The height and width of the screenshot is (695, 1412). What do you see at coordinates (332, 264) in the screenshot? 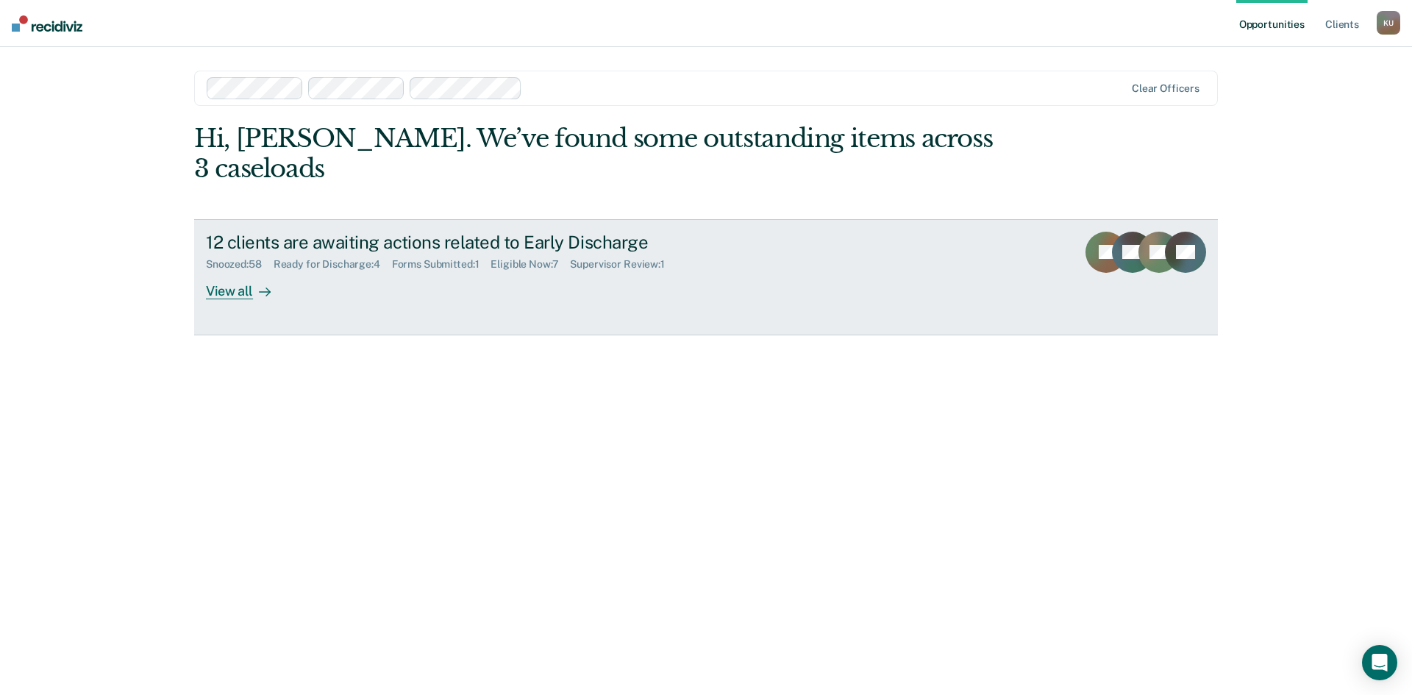
I see `div: Ready for Discharge : 4` at bounding box center [332, 264].